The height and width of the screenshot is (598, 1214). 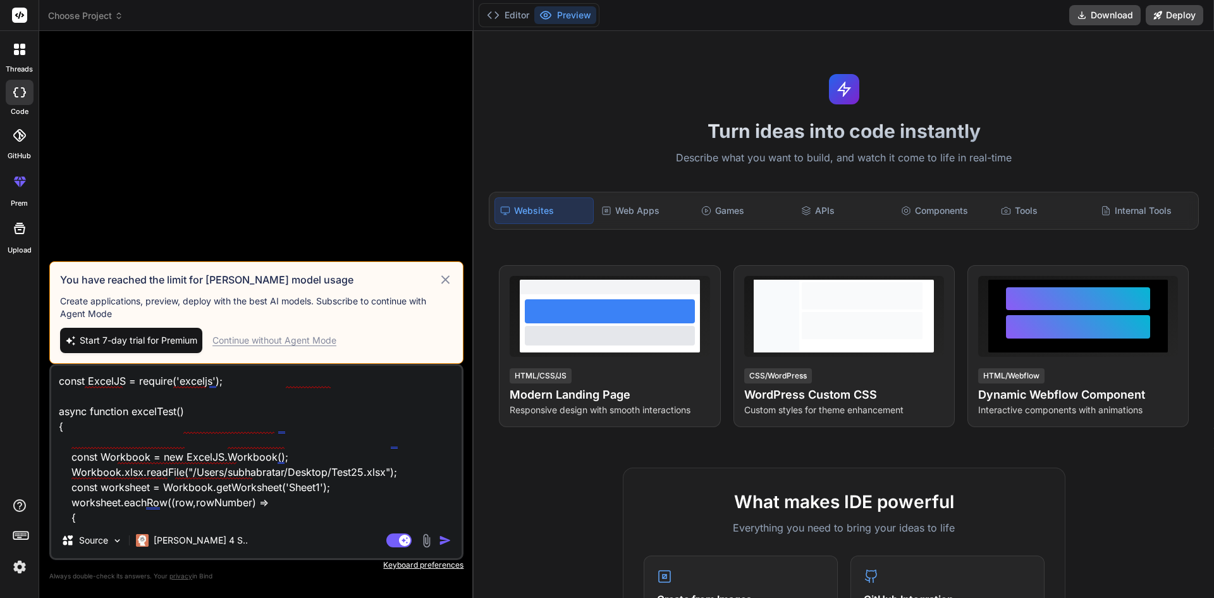 What do you see at coordinates (778, 376) in the screenshot?
I see `div: CSS/WordPress` at bounding box center [778, 376].